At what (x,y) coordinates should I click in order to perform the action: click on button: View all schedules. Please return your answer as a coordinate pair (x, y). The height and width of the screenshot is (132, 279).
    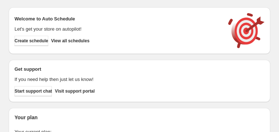
    Looking at the image, I should click on (70, 41).